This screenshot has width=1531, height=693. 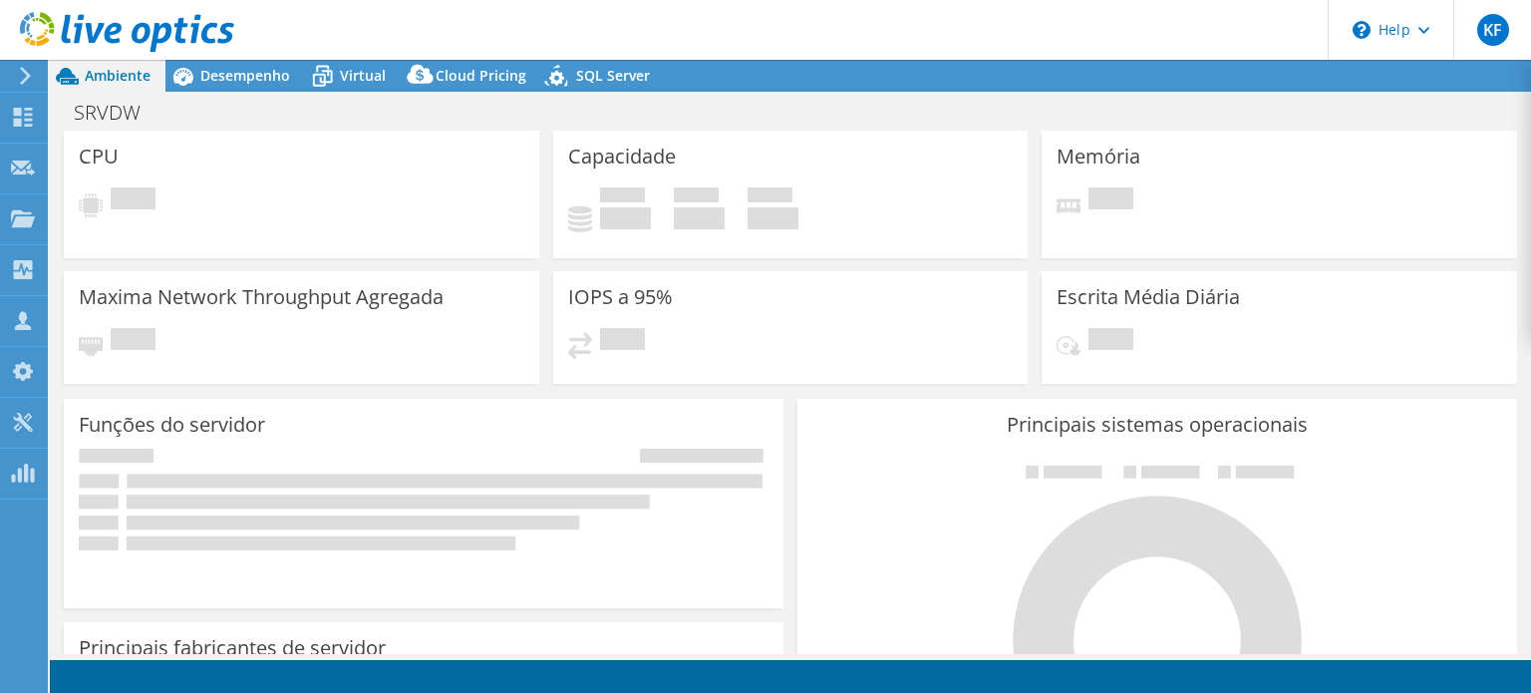 What do you see at coordinates (769, 197) in the screenshot?
I see `span: Total` at bounding box center [769, 197].